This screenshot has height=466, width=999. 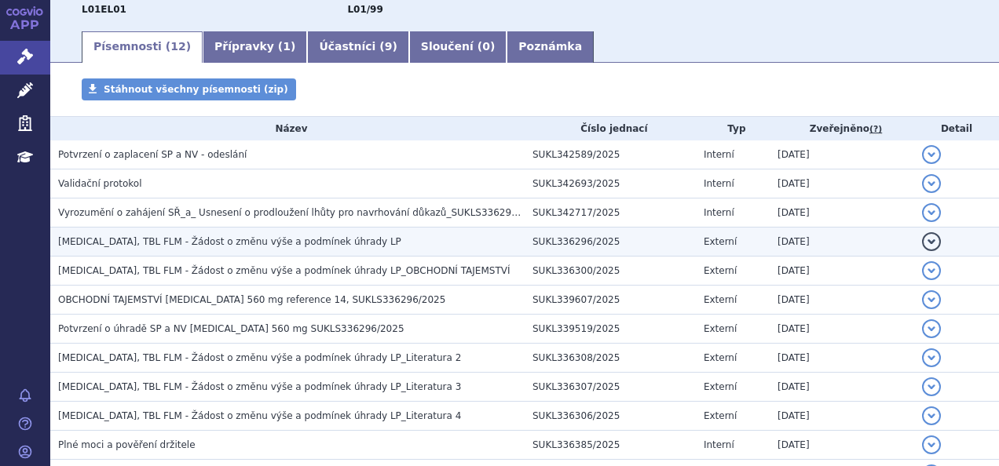 I want to click on td: SUKL336307/2025, so click(x=610, y=387).